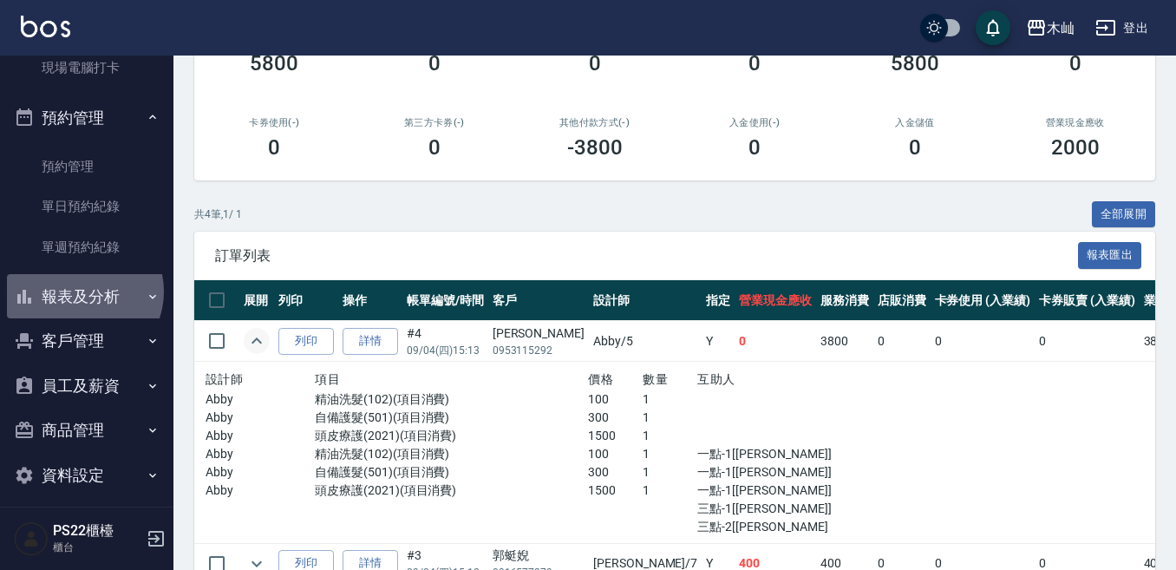 The width and height of the screenshot is (1176, 570). Describe the element at coordinates (87, 247) in the screenshot. I see `a: 單週預約紀錄` at that location.